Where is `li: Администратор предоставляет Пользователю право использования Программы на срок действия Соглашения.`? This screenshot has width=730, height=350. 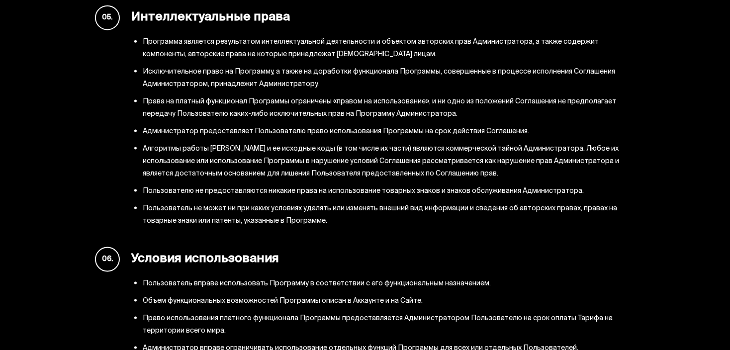
li: Администратор предоставляет Пользователю право использования Программы на срок действия Соглашения. is located at coordinates (389, 131).